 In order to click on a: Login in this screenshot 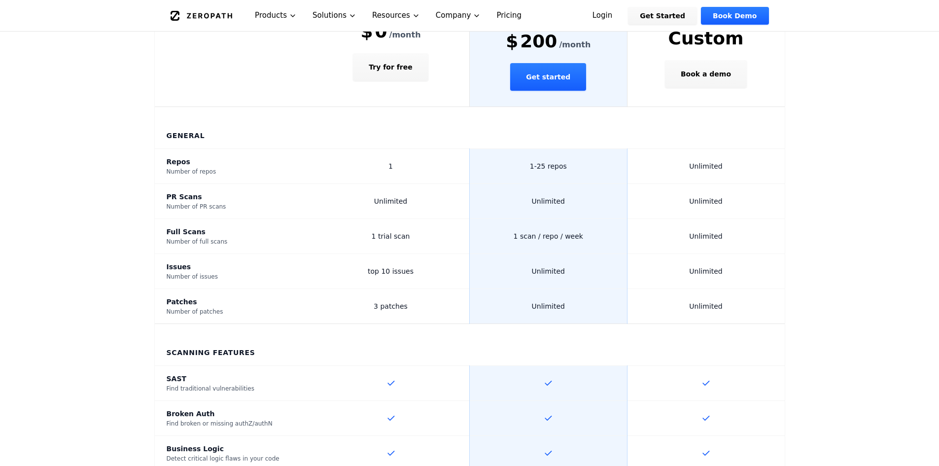, I will do `click(602, 16)`.